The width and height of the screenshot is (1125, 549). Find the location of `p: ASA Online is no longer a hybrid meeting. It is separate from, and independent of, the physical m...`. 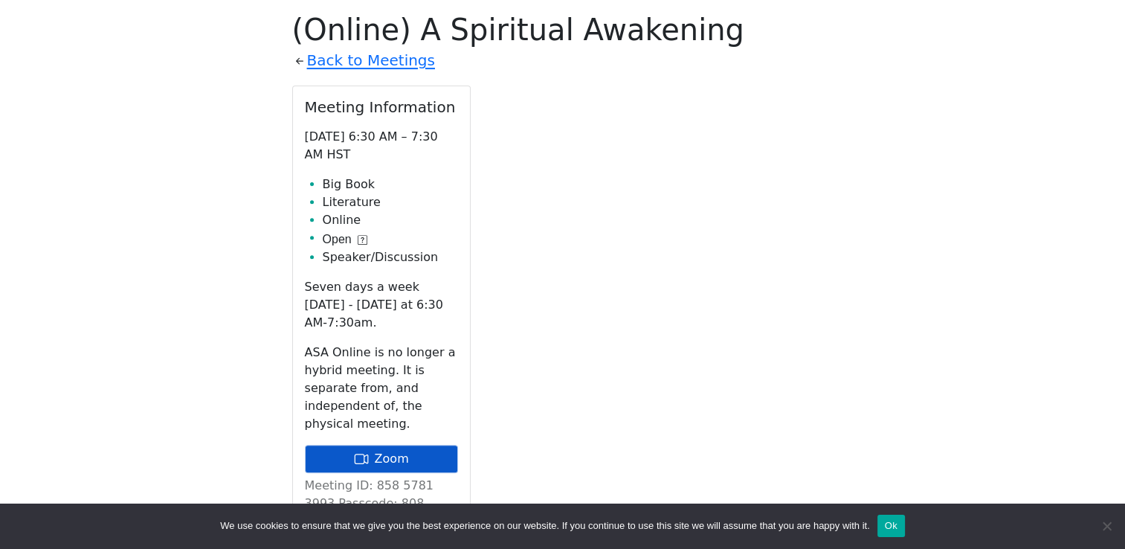

p: ASA Online is no longer a hybrid meeting. It is separate from, and independent of, the physical m... is located at coordinates (381, 388).